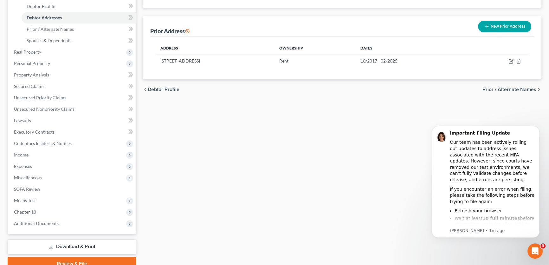  I want to click on a: Property Analysis, so click(73, 75).